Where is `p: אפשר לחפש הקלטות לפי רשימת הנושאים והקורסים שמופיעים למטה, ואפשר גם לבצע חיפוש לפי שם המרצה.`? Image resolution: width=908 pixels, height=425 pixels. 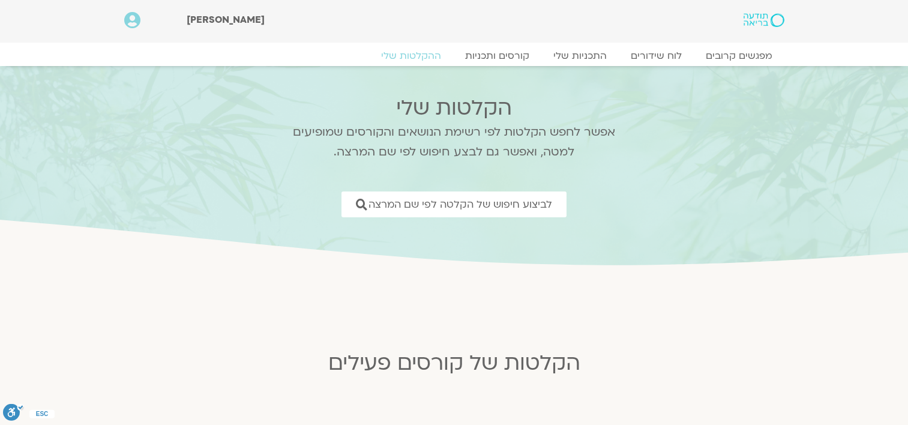
p: אפשר לחפש הקלטות לפי רשימת הנושאים והקורסים שמופיעים למטה, ואפשר גם לבצע חיפוש לפי שם המרצה. is located at coordinates (454, 142).